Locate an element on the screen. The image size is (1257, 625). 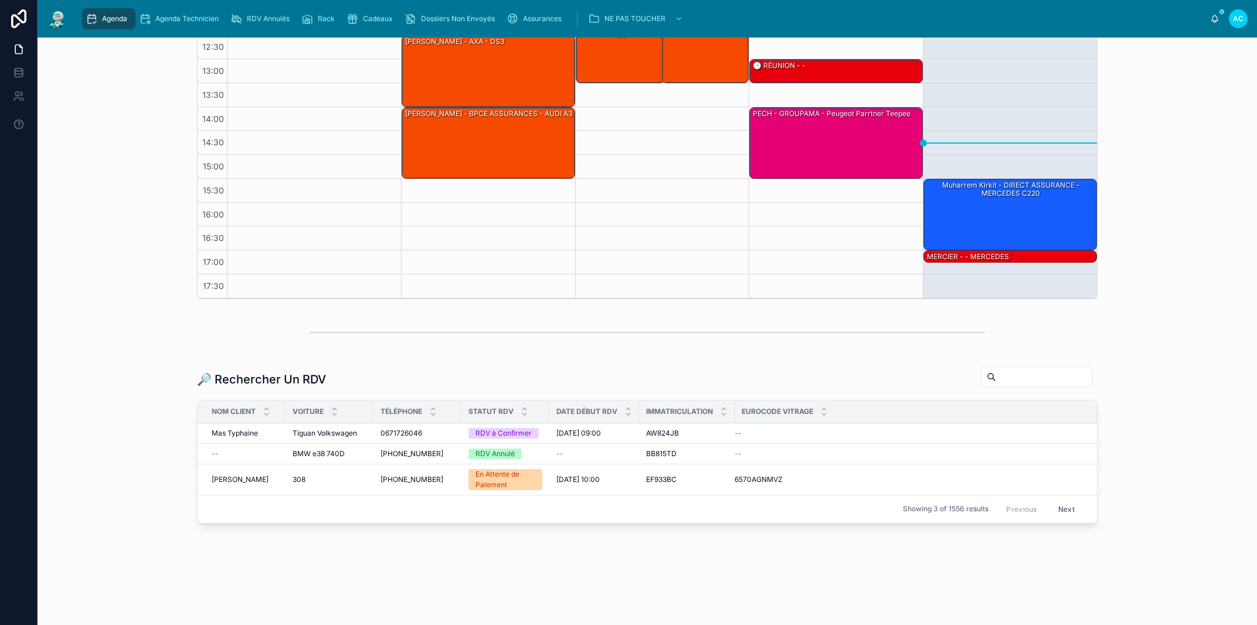
a: EF933BC is located at coordinates (687, 480).